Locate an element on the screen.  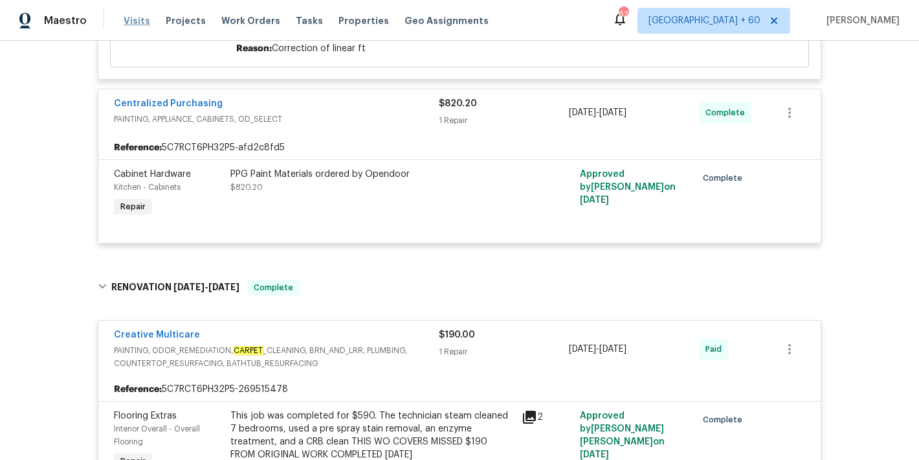
div: 5C7RCT6PH32P5-afd2c8fd5 is located at coordinates (460, 148).